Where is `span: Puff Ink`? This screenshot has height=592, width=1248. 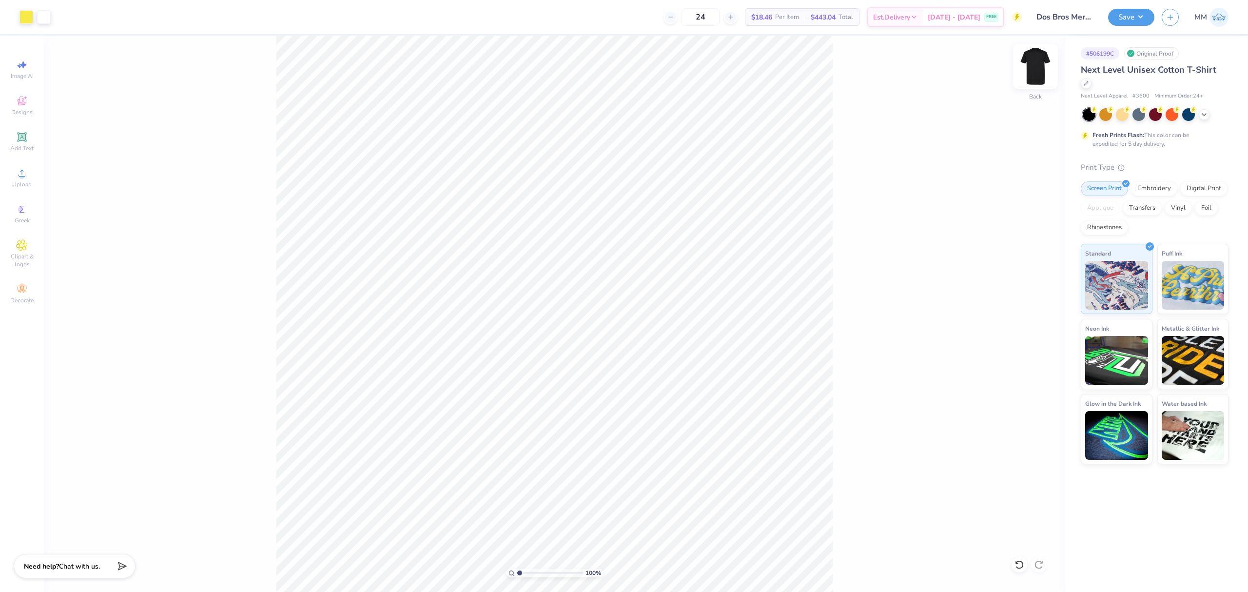
span: Puff Ink is located at coordinates (1172, 253).